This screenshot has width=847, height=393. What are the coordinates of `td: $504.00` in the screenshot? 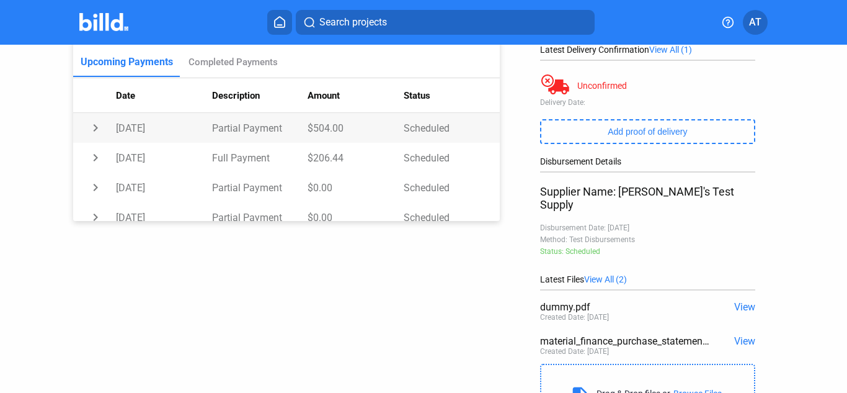 It's located at (355, 128).